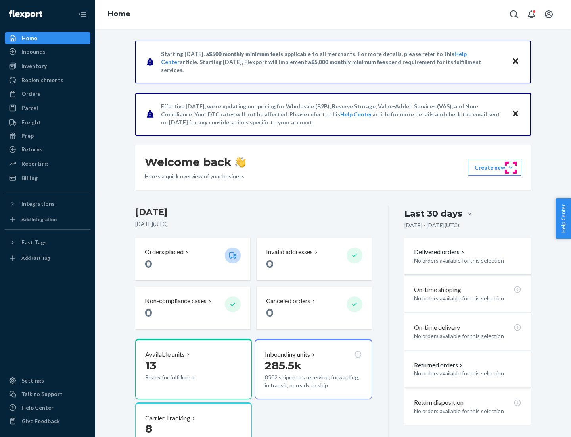 The height and width of the screenshot is (437, 571). Describe the element at coordinates (30, 108) in the screenshot. I see `div: Parcel` at that location.